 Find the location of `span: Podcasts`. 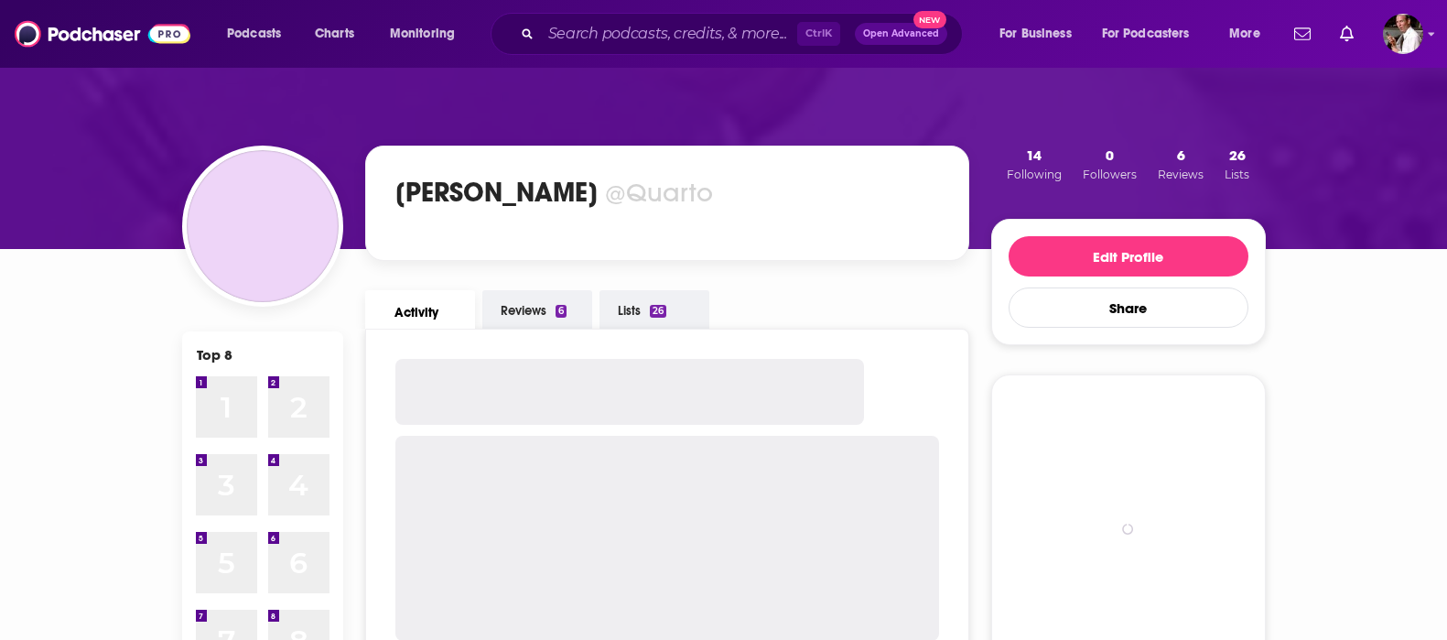

span: Podcasts is located at coordinates (254, 34).